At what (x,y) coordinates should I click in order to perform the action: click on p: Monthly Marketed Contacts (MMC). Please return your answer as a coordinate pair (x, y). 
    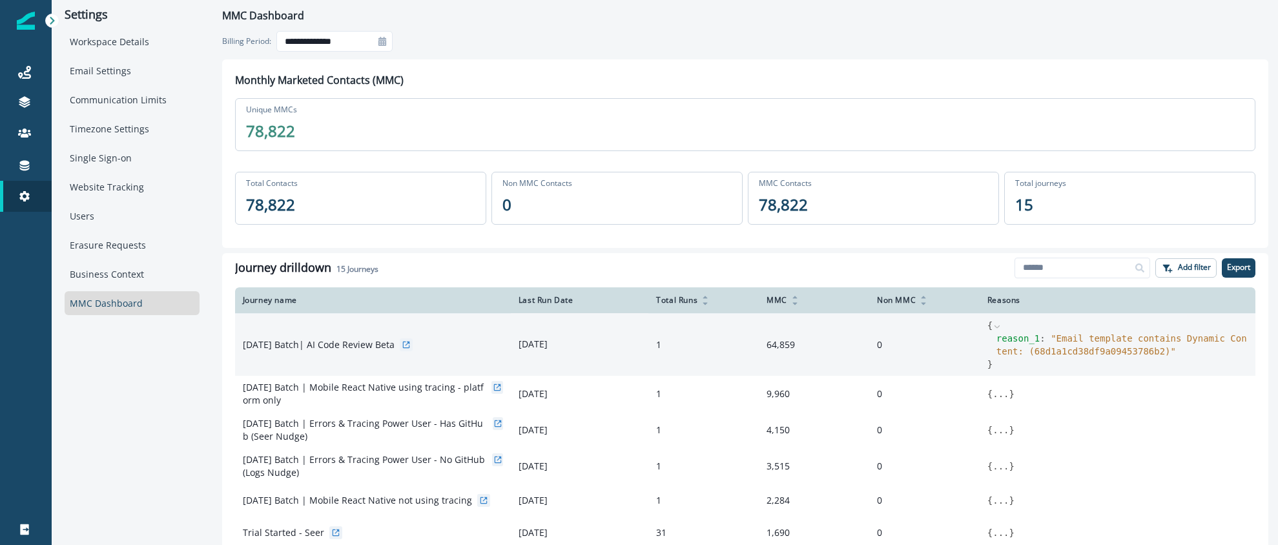
    Looking at the image, I should click on (745, 80).